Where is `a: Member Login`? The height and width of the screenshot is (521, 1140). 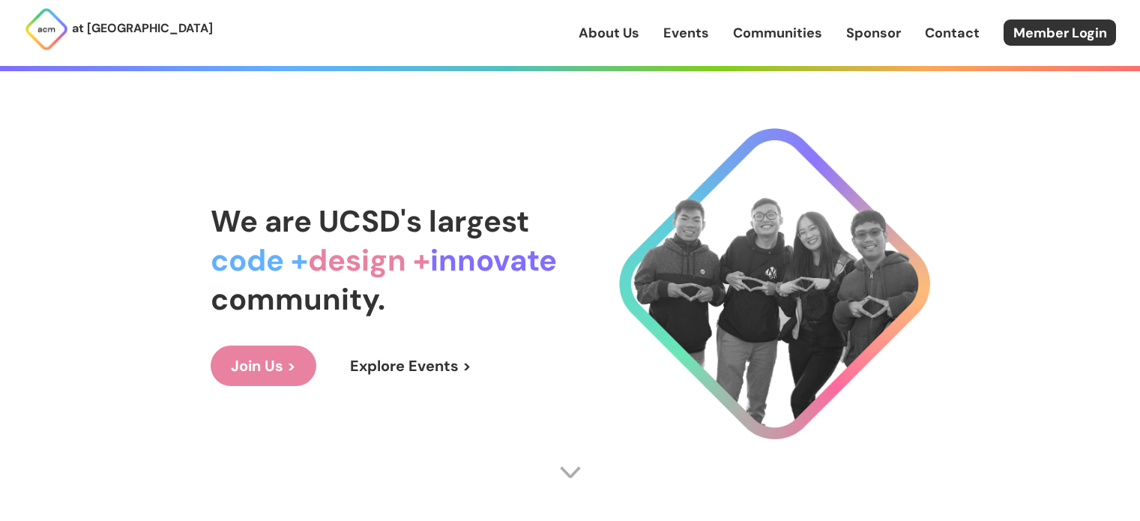
a: Member Login is located at coordinates (1060, 32).